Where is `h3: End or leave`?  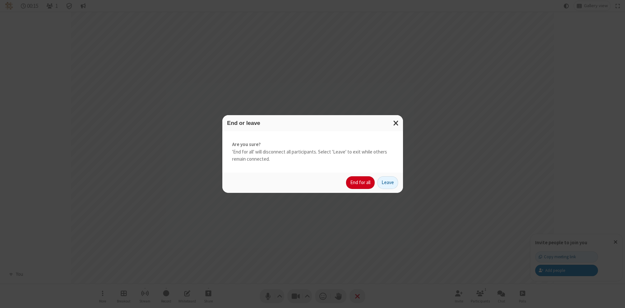
h3: End or leave is located at coordinates (312, 123).